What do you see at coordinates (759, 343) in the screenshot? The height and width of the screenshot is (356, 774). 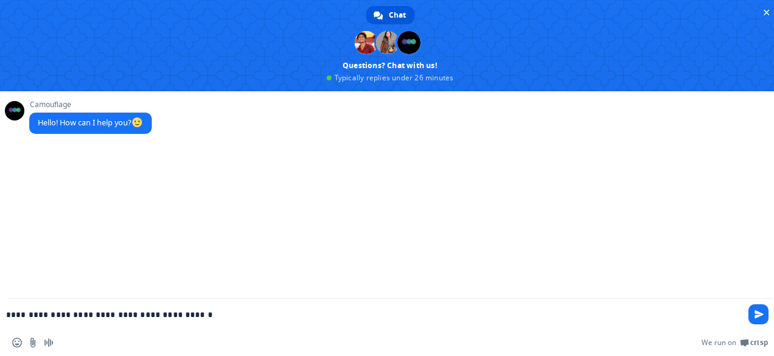 I see `span: Crisp` at bounding box center [759, 343].